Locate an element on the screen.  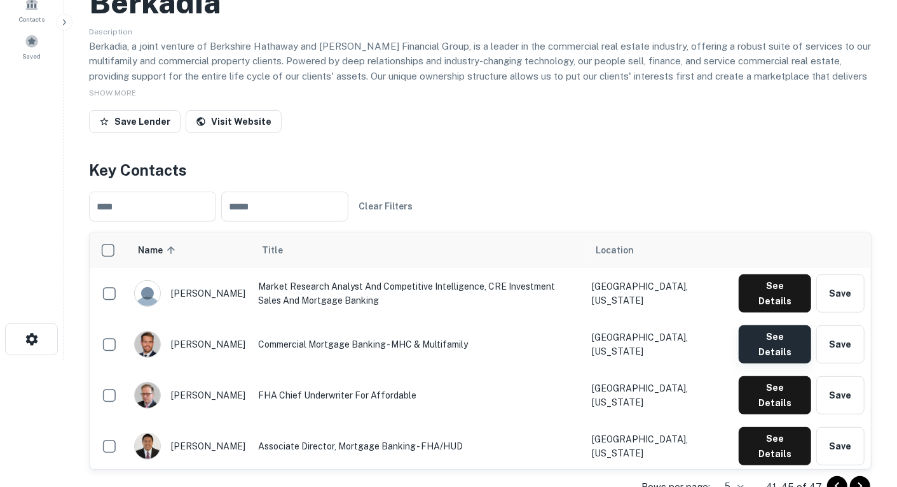
a: Saved is located at coordinates (32, 46).